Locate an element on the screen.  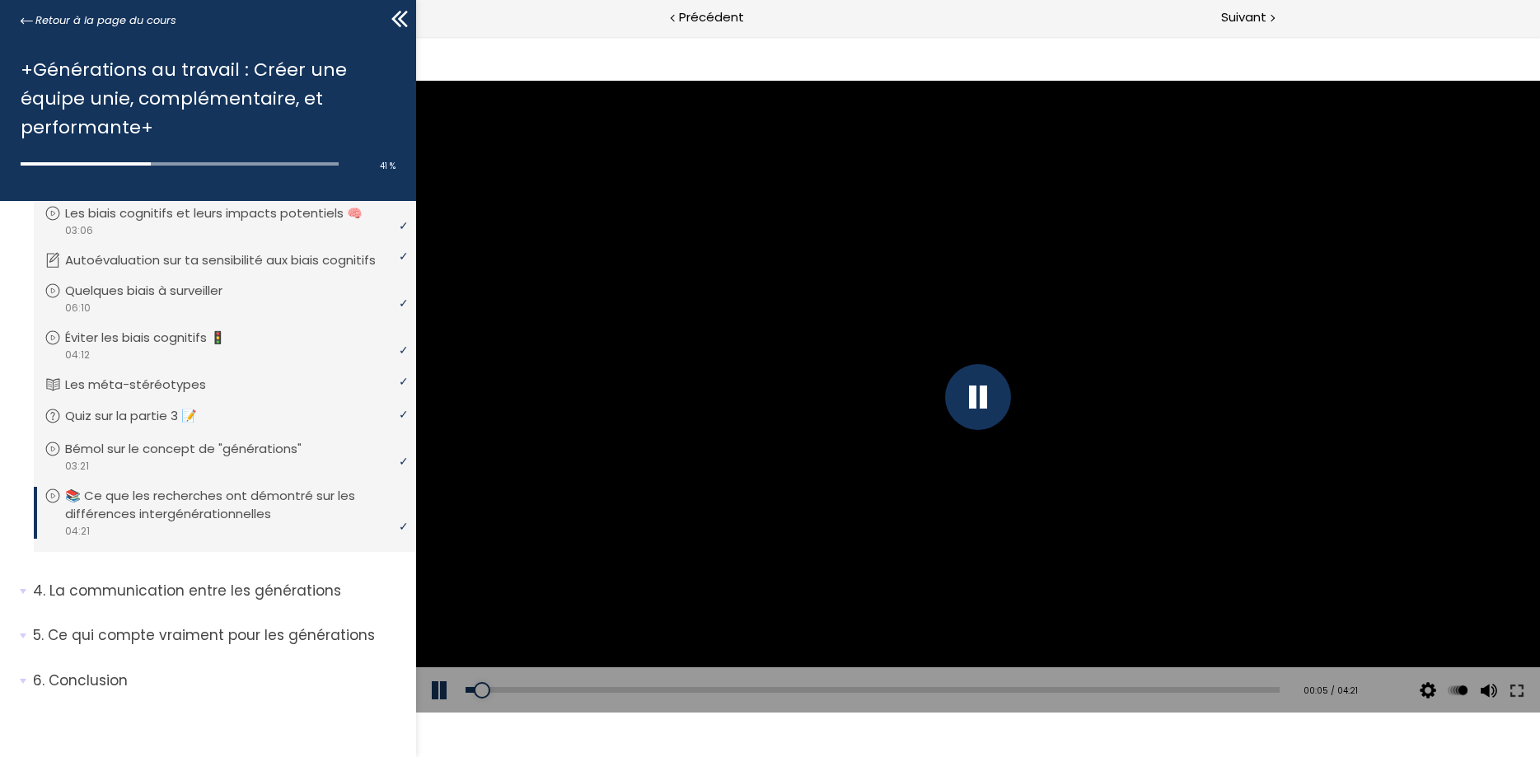
span: 04:21 is located at coordinates (77, 532).